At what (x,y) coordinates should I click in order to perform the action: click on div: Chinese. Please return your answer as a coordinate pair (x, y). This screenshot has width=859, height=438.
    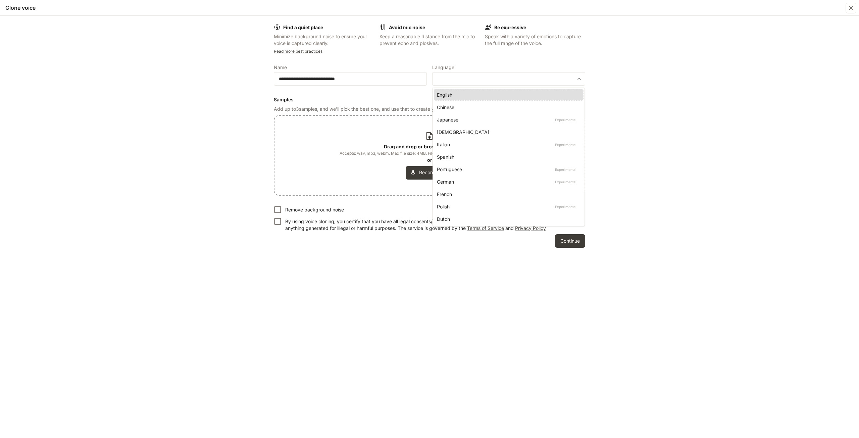
    Looking at the image, I should click on (507, 107).